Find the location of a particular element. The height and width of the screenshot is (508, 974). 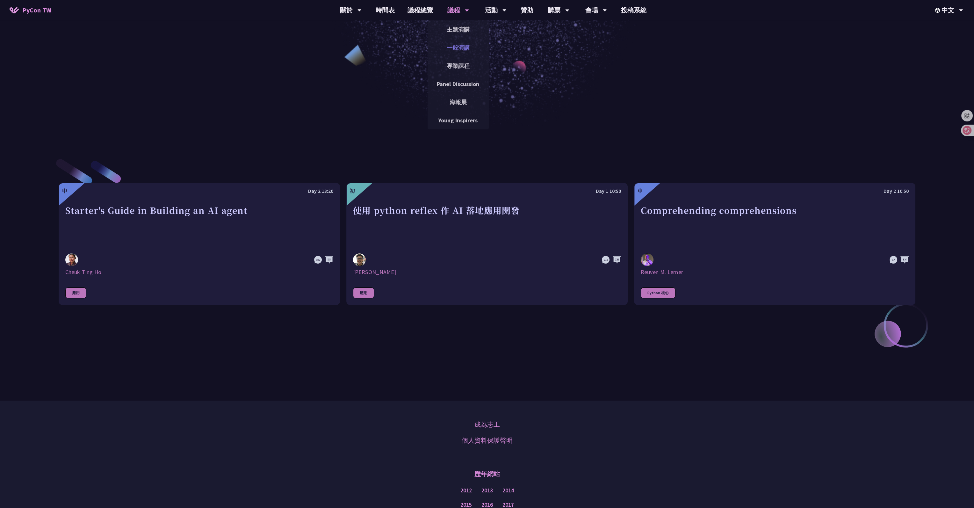

a: 中 Day 2 13:20 Starter's Guide in Building an AI agent Cheuk Ting Ho Cheuk Ting Ho 應用 is located at coordinates (199, 244).